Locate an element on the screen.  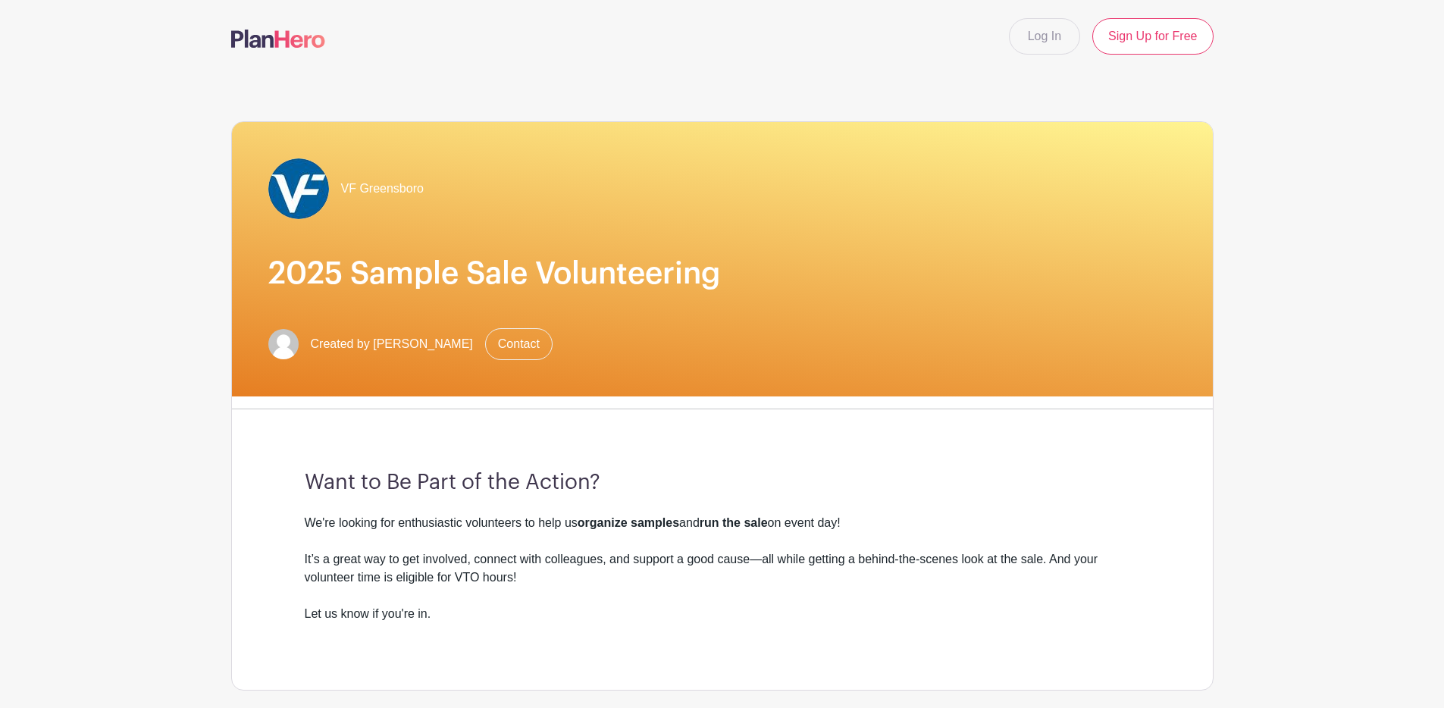
div: Let us know if you're in. is located at coordinates (723, 623).